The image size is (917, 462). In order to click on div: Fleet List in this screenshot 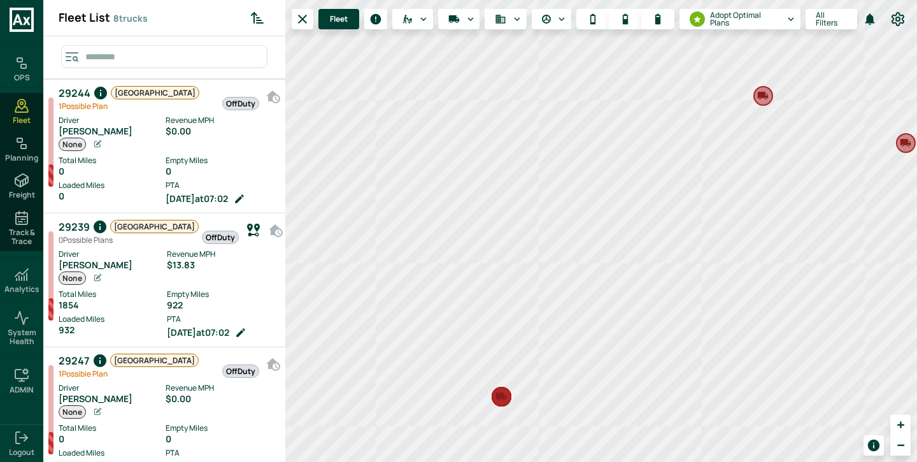, I will do `click(150, 18)`.